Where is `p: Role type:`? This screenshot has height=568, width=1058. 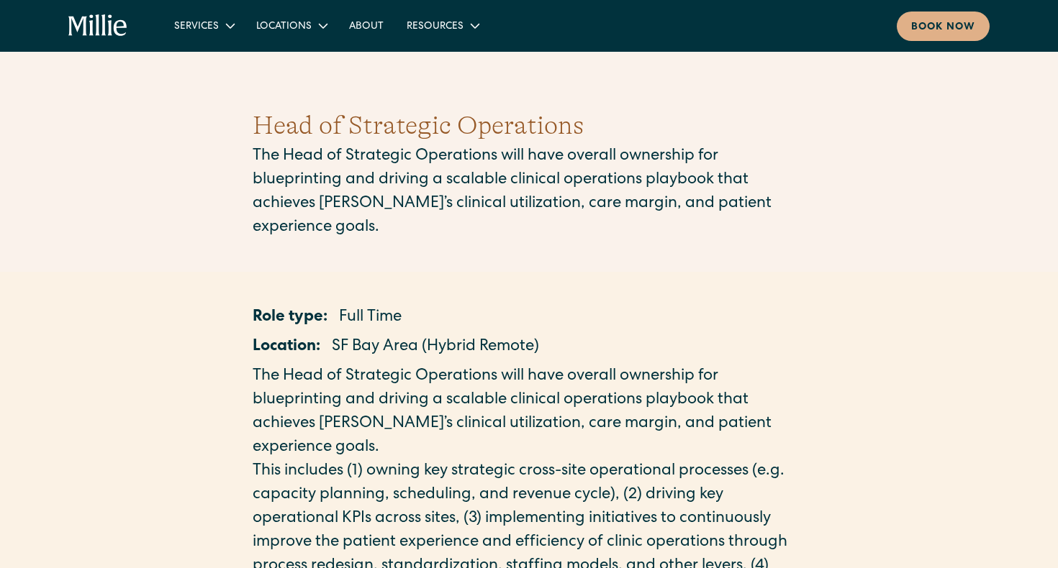
p: Role type: is located at coordinates (290, 318).